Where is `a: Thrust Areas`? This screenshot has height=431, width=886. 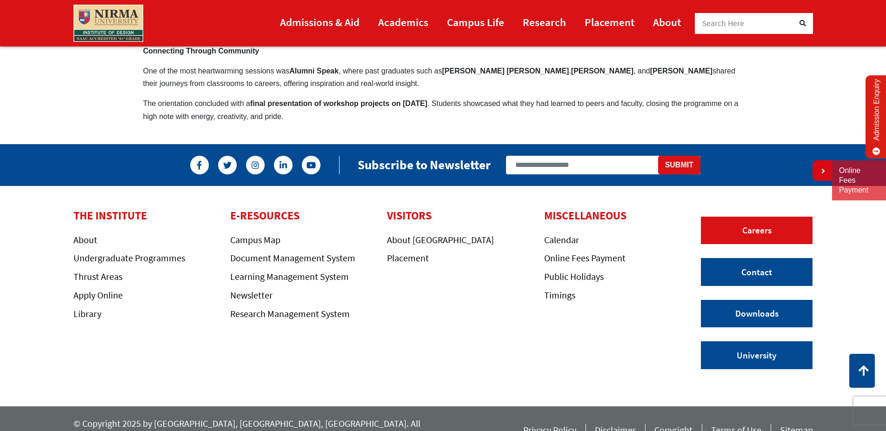 a: Thrust Areas is located at coordinates (98, 276).